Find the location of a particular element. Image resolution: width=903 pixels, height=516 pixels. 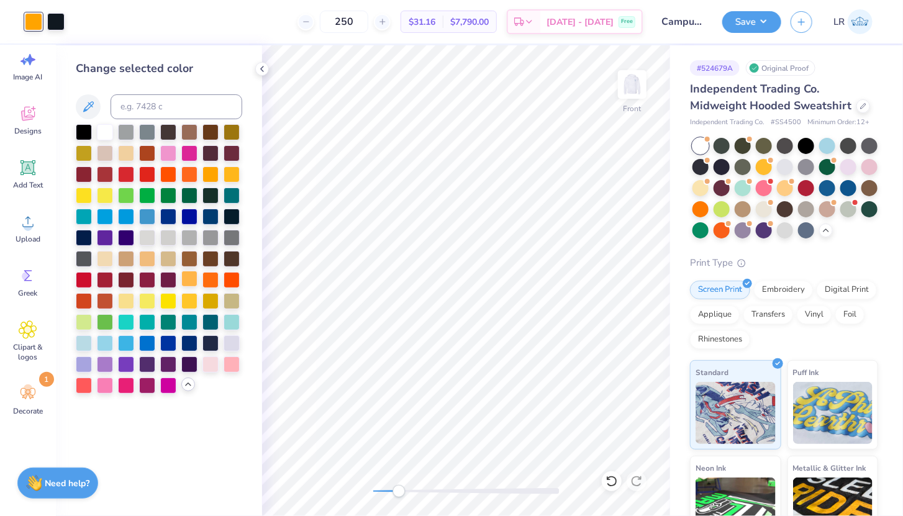

span: 1 is located at coordinates (47, 379).